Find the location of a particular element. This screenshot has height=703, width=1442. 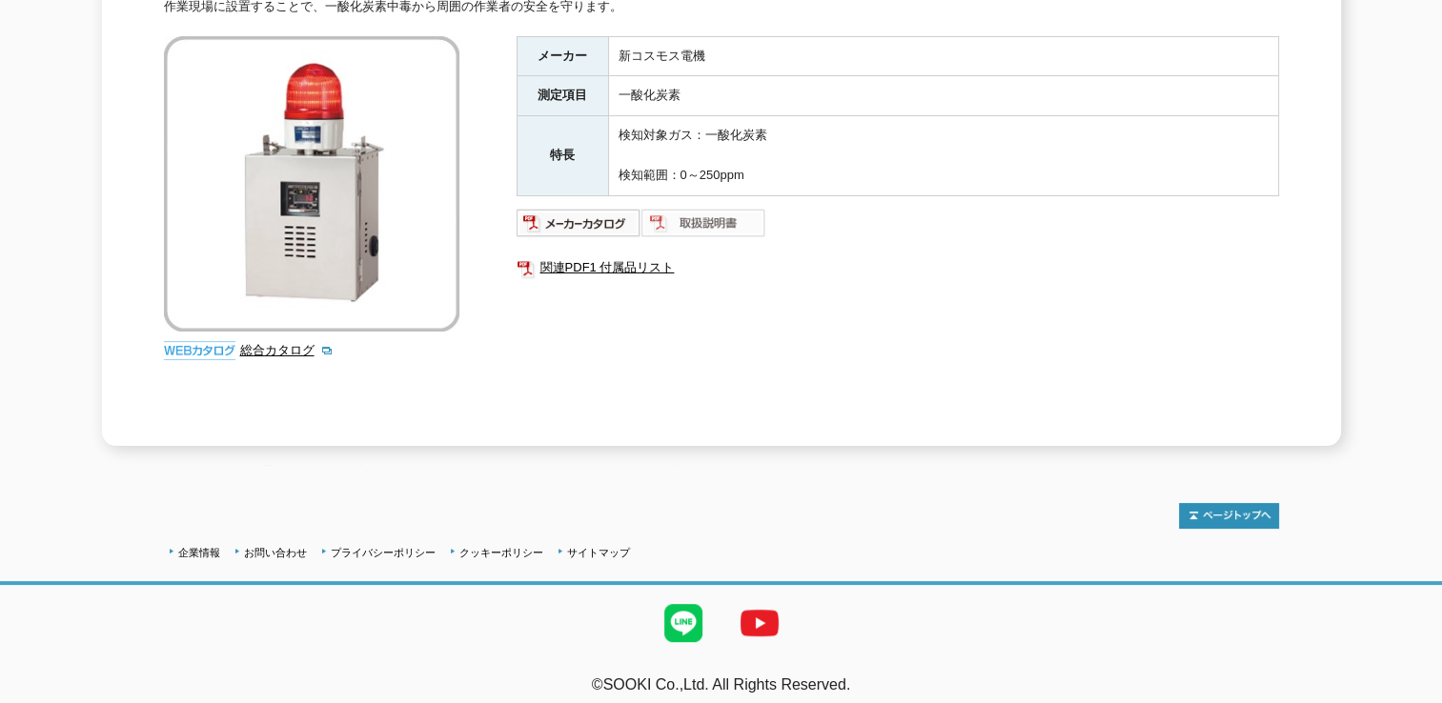

th: メーカー is located at coordinates (562, 56).